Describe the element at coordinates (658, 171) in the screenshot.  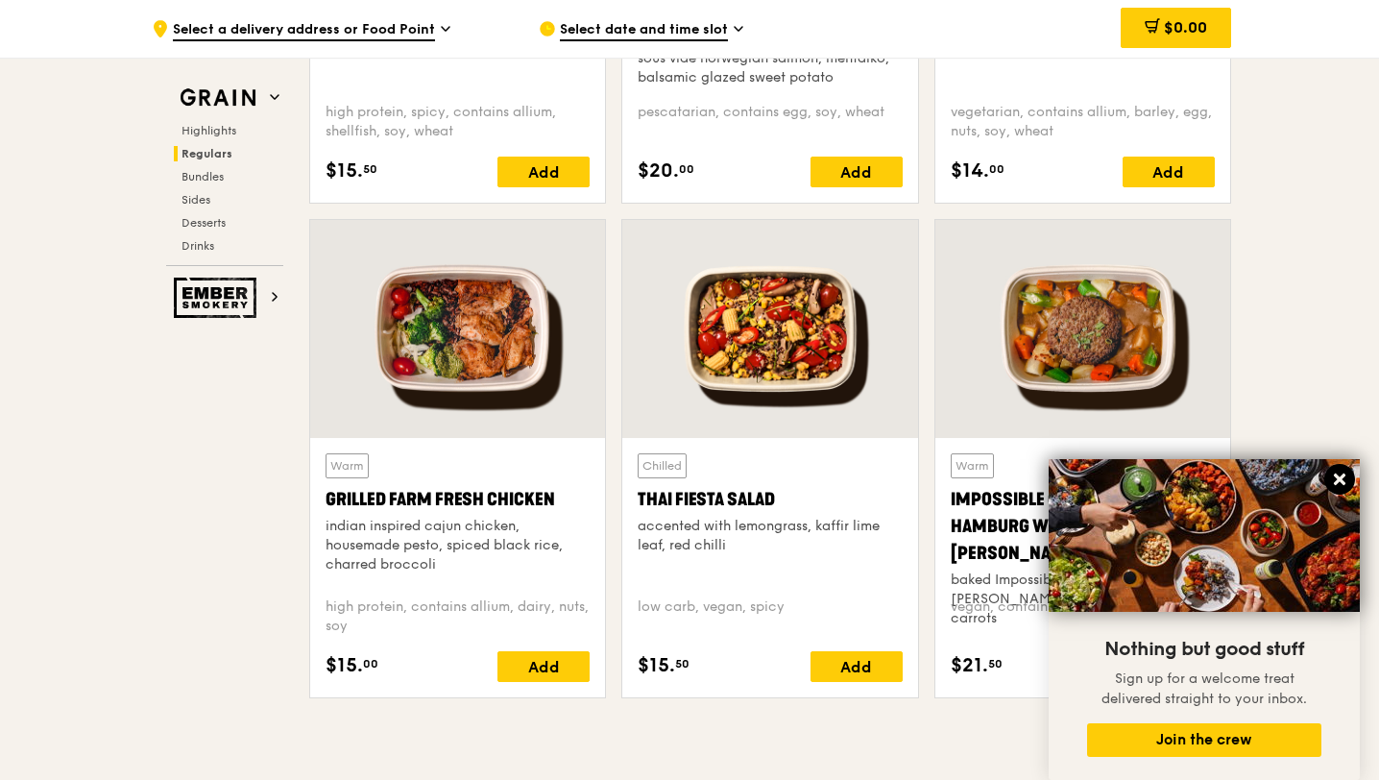
I see `span: $20.` at that location.